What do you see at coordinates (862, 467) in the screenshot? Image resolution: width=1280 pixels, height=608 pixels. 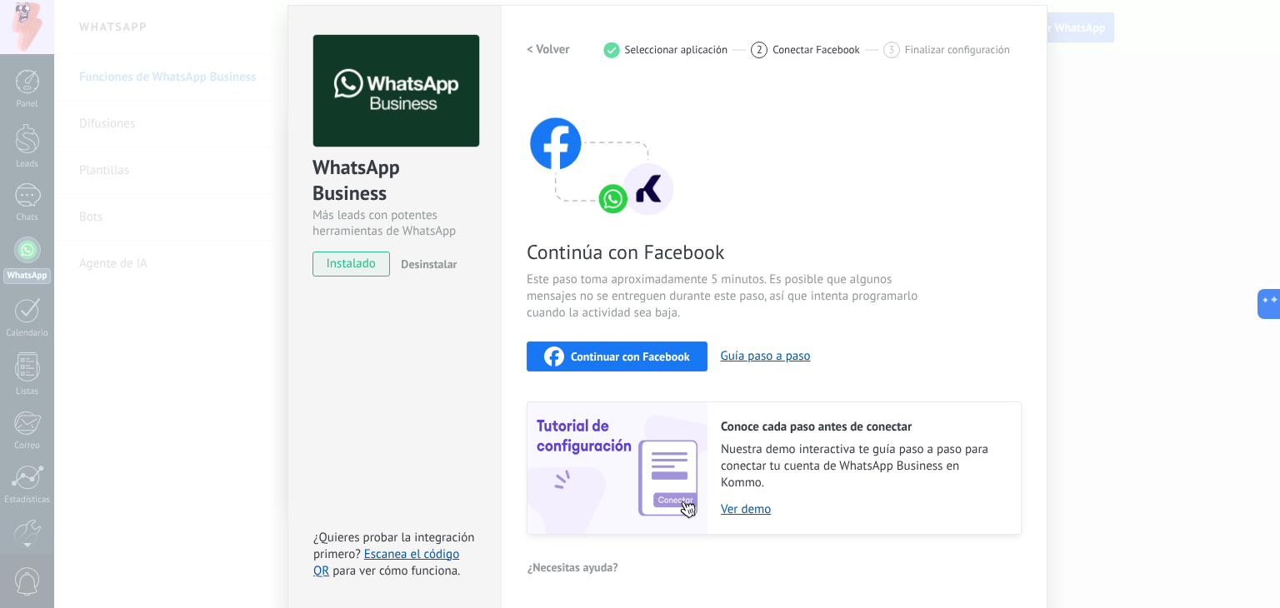 I see `span: Nuestra demo interactiva te guía paso a paso para conectar tu cuenta de WhatsApp Business en Kommo.` at bounding box center [862, 467].